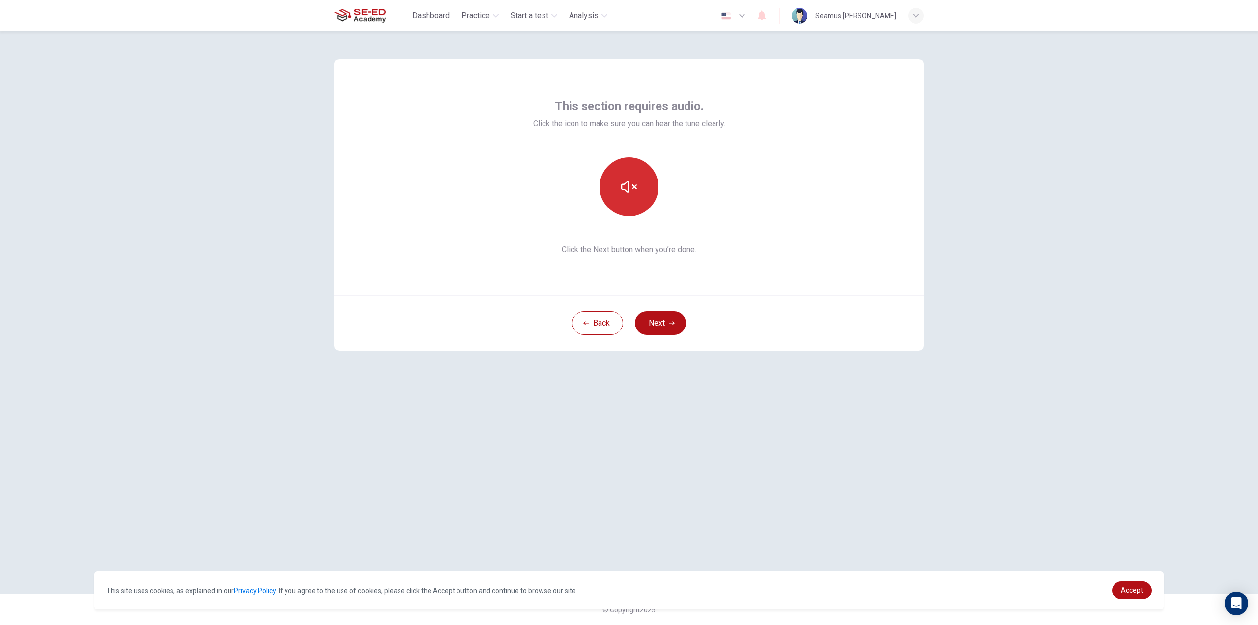  Describe the element at coordinates (629, 124) in the screenshot. I see `span: Click the icon to make sure you can hear the tune clearly.` at that location.